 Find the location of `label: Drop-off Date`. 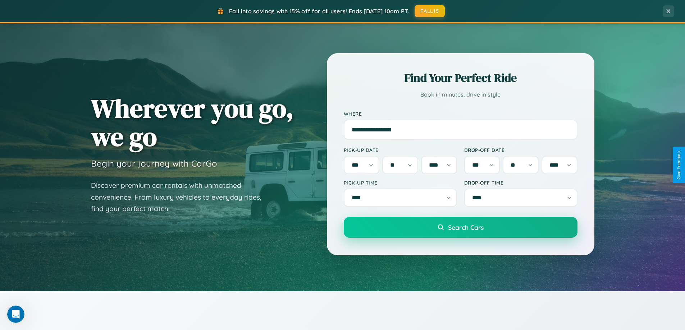

label: Drop-off Date is located at coordinates (521, 150).